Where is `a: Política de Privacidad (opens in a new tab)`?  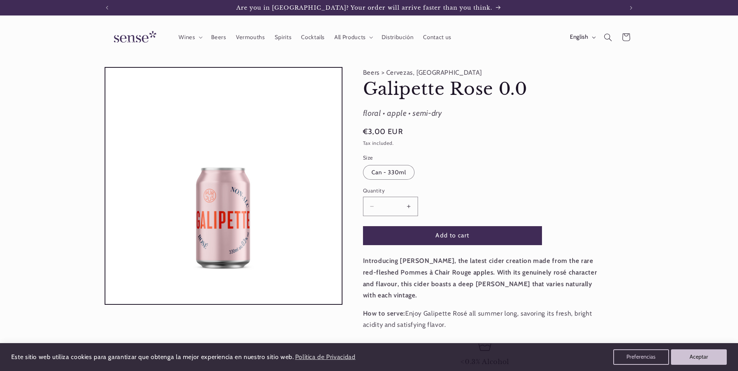
a: Política de Privacidad (opens in a new tab) is located at coordinates (325, 357).